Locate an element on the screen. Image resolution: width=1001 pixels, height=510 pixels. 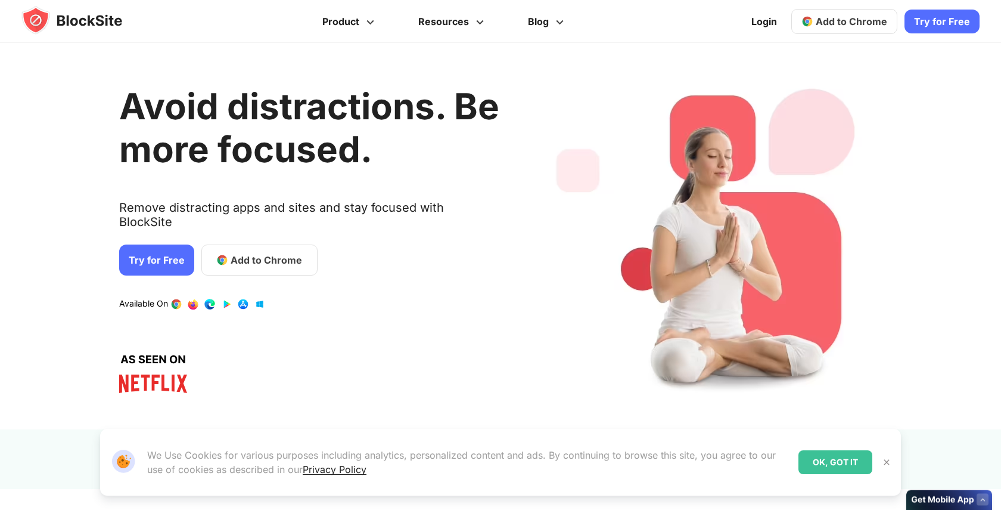
img: chrome-icon.svg is located at coordinates (808, 21).